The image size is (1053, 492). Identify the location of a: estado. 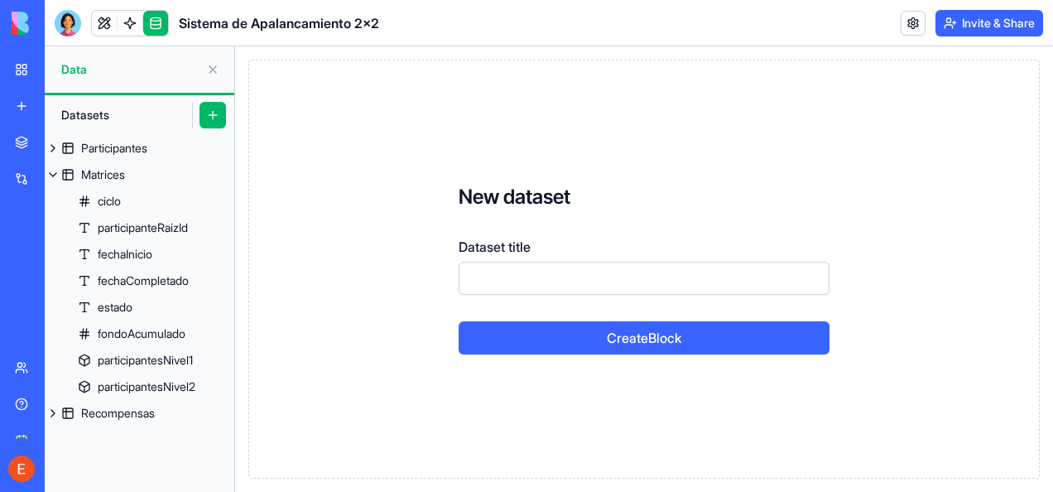
(139, 307).